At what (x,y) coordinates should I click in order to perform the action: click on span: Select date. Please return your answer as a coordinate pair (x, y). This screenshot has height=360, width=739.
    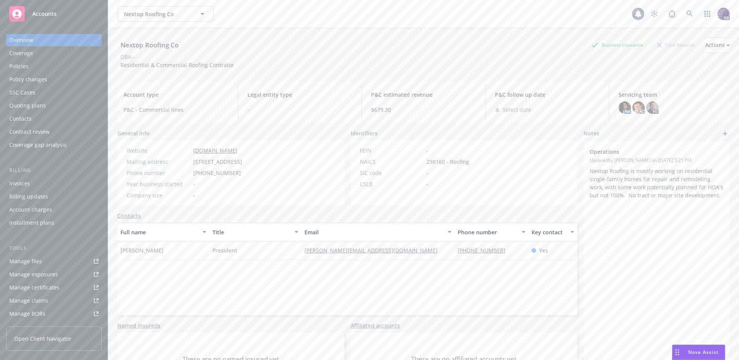
    Looking at the image, I should click on (517, 109).